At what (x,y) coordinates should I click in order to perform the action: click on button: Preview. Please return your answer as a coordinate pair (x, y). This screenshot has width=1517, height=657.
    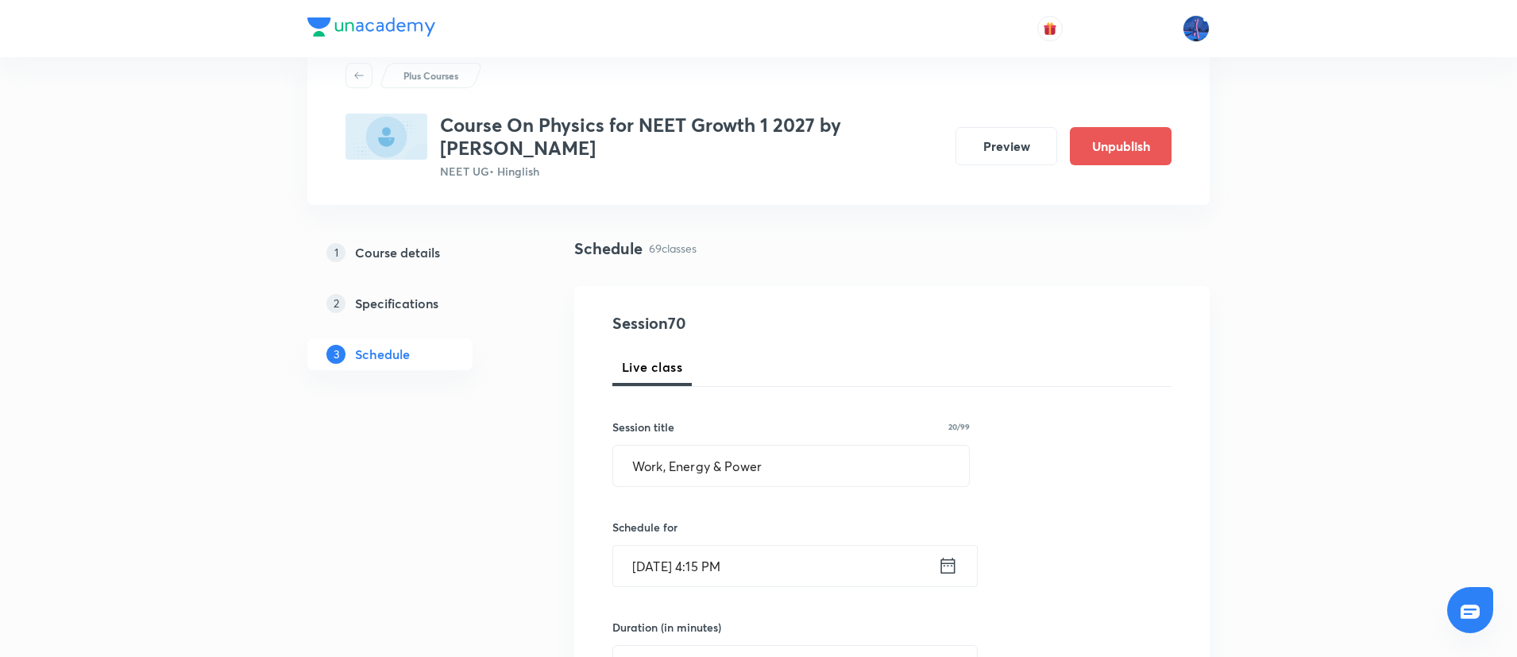
    Looking at the image, I should click on (1006, 146).